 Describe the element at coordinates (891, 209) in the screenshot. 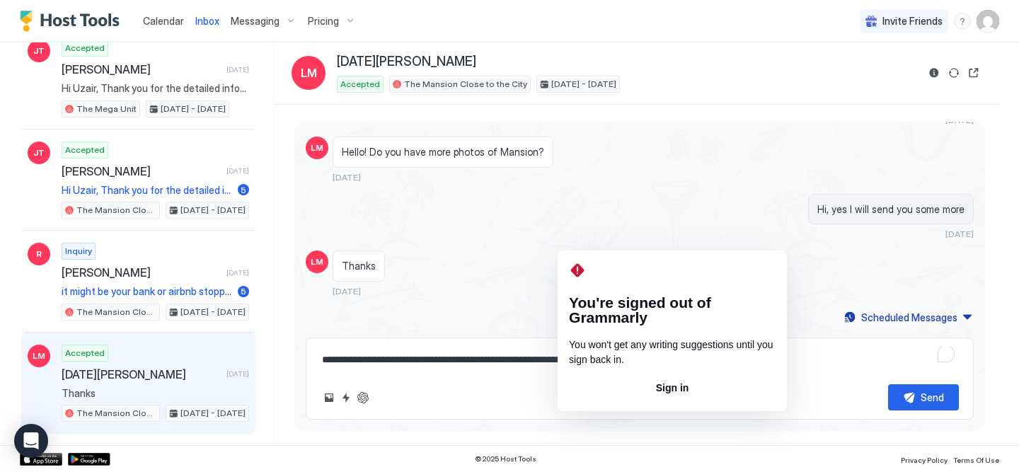

I see `span: Hi, yes I will send you some more` at that location.